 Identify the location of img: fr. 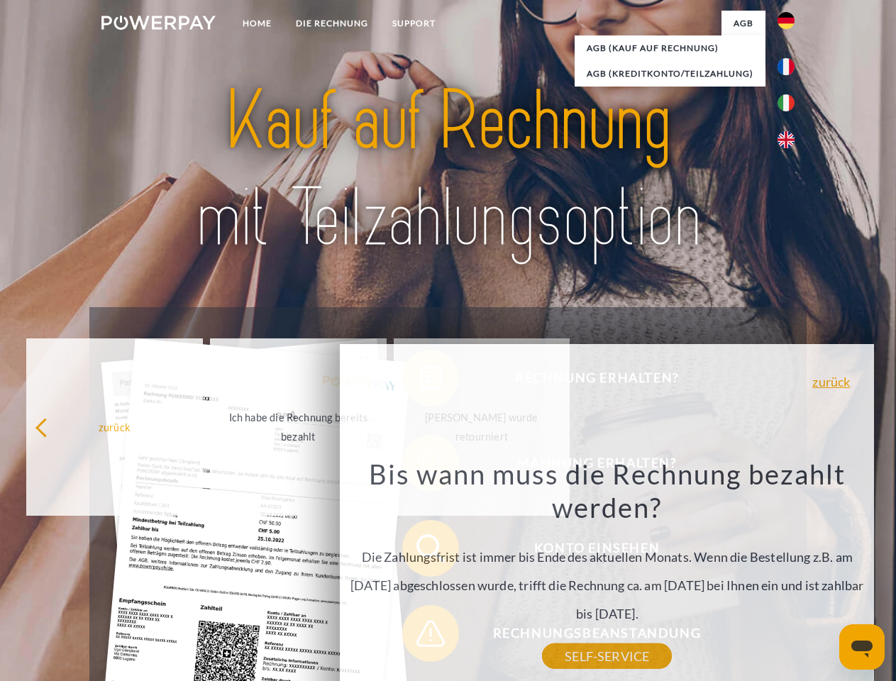
(786, 67).